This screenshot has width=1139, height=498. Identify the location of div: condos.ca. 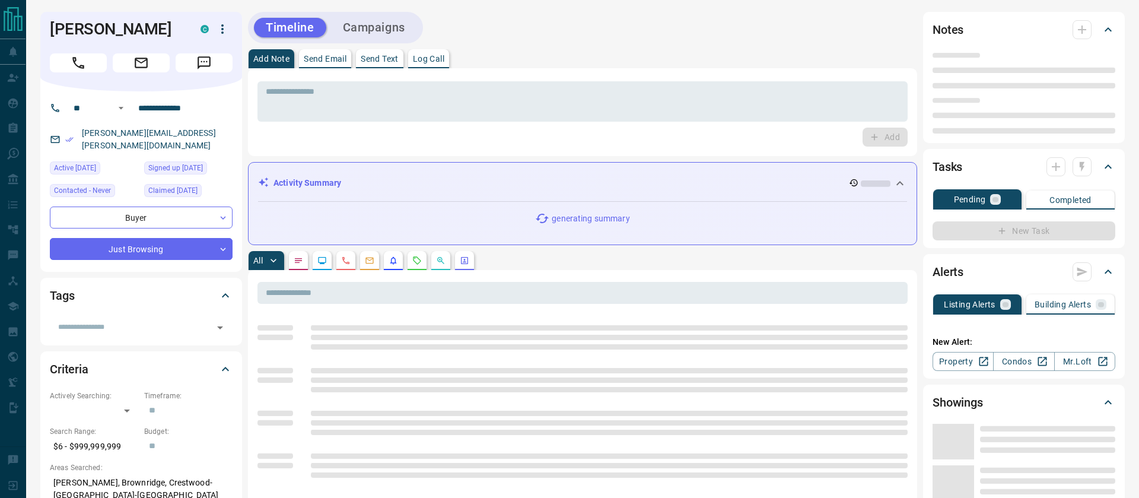
(205, 29).